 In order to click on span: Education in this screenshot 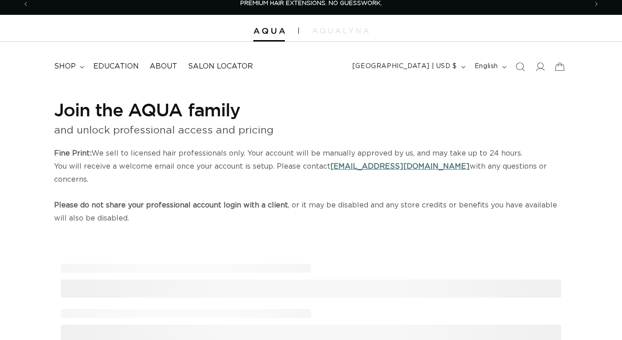, I will do `click(116, 66)`.